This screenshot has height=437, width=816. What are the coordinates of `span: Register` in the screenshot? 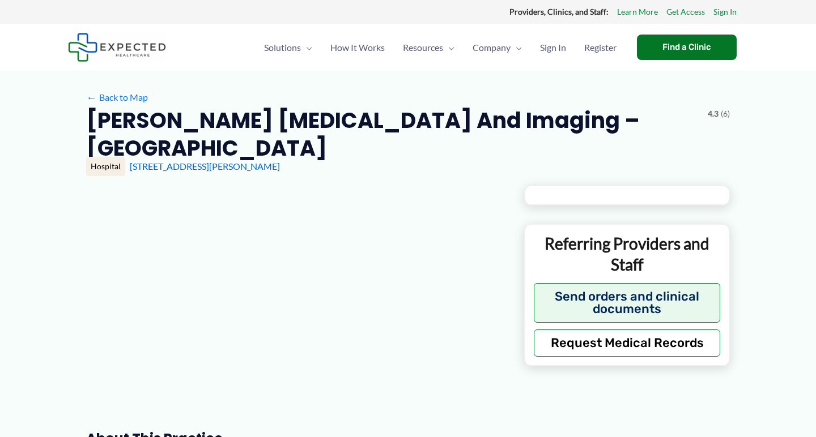 It's located at (600, 48).